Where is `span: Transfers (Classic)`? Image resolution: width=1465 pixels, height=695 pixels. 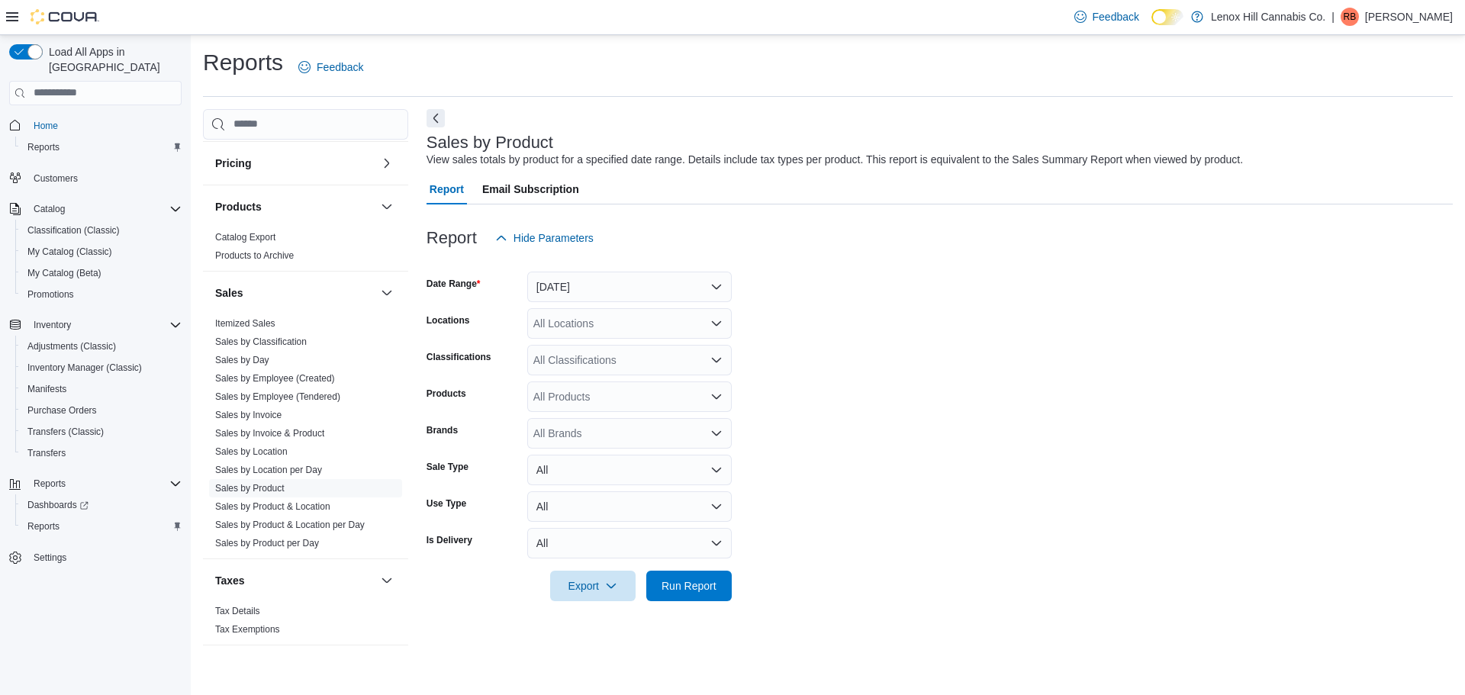 span: Transfers (Classic) is located at coordinates (101, 432).